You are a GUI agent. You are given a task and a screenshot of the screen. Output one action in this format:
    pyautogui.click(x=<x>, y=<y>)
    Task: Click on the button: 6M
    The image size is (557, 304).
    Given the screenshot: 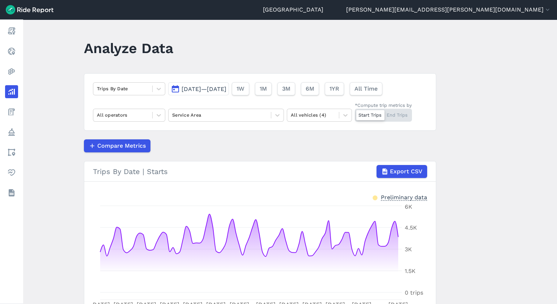 What is the action you would take?
    pyautogui.click(x=310, y=89)
    